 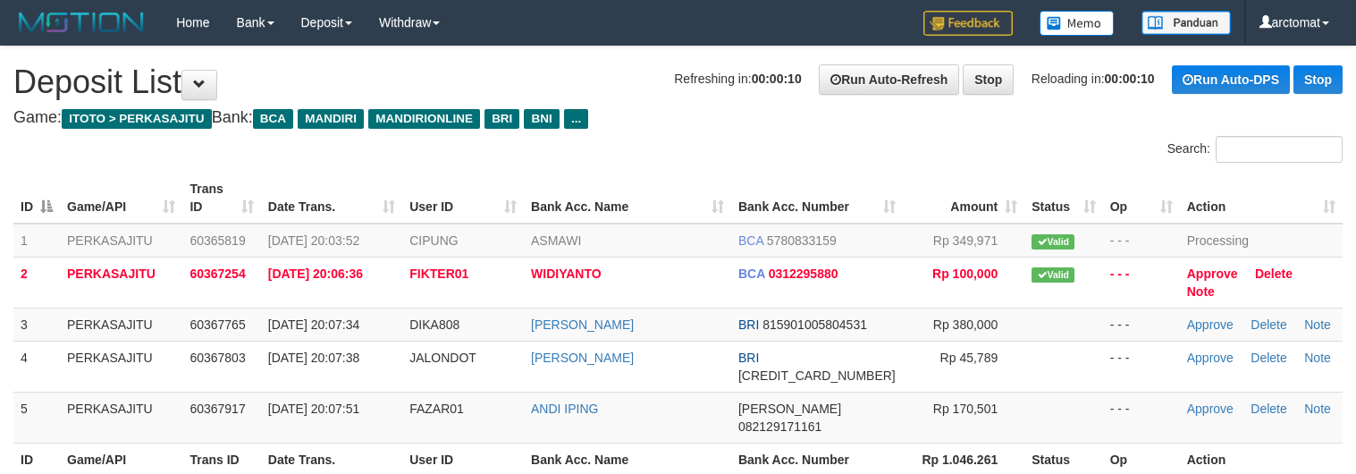 I want to click on span: 60367803, so click(x=217, y=358).